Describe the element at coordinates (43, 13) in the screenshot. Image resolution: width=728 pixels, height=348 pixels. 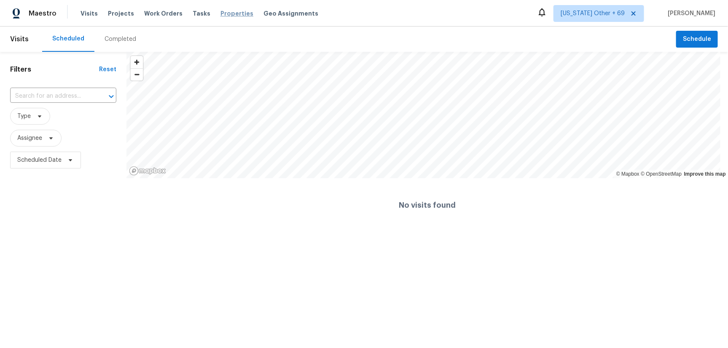
I see `span: Maestro` at that location.